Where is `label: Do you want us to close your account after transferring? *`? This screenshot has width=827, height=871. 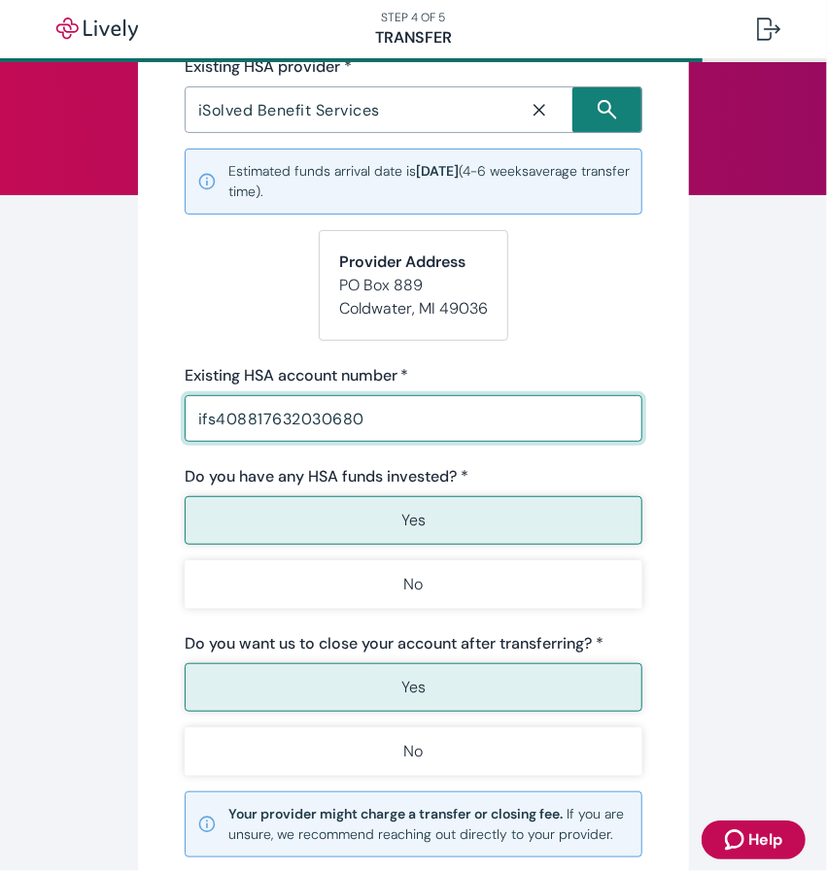
label: Do you want us to close your account after transferring? * is located at coordinates (393, 644).